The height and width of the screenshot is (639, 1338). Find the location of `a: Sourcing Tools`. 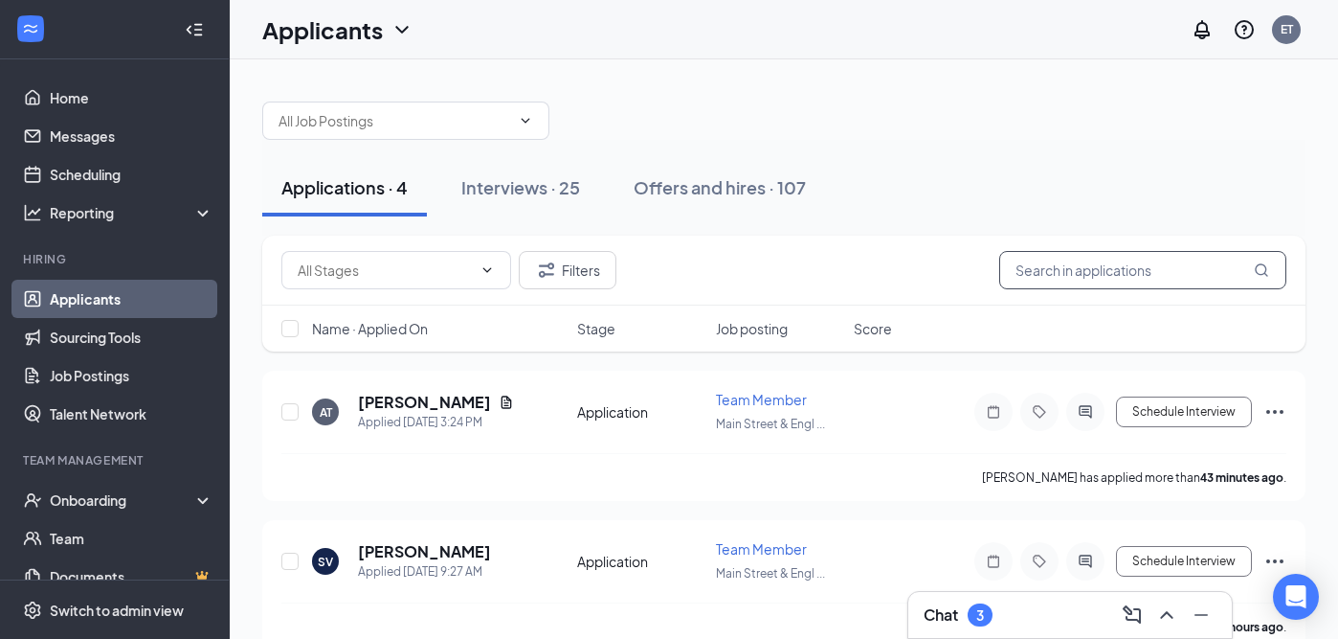

a: Sourcing Tools is located at coordinates (131, 337).